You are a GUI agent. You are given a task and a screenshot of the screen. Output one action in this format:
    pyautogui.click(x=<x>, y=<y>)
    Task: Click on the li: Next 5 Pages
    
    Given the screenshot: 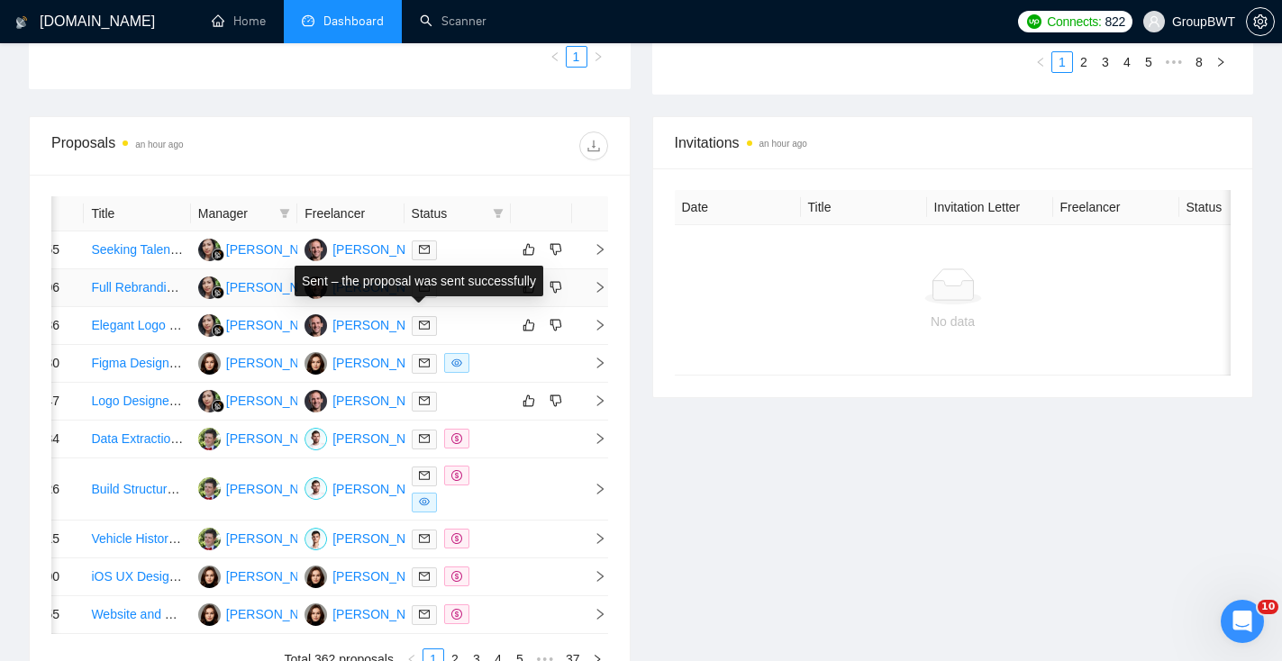 What is the action you would take?
    pyautogui.click(x=1174, y=62)
    